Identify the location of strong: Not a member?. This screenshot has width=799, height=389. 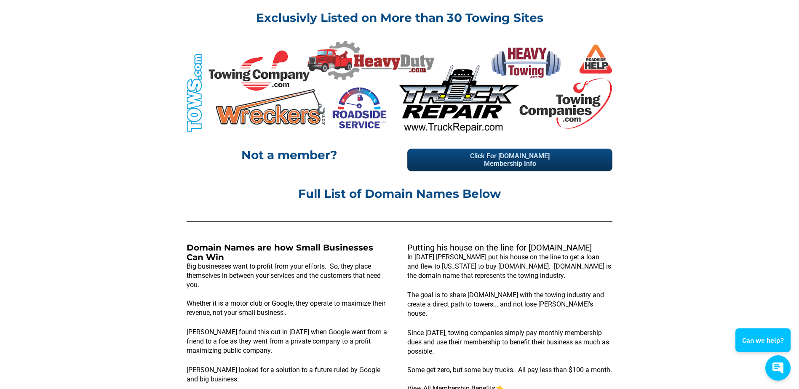
(289, 155).